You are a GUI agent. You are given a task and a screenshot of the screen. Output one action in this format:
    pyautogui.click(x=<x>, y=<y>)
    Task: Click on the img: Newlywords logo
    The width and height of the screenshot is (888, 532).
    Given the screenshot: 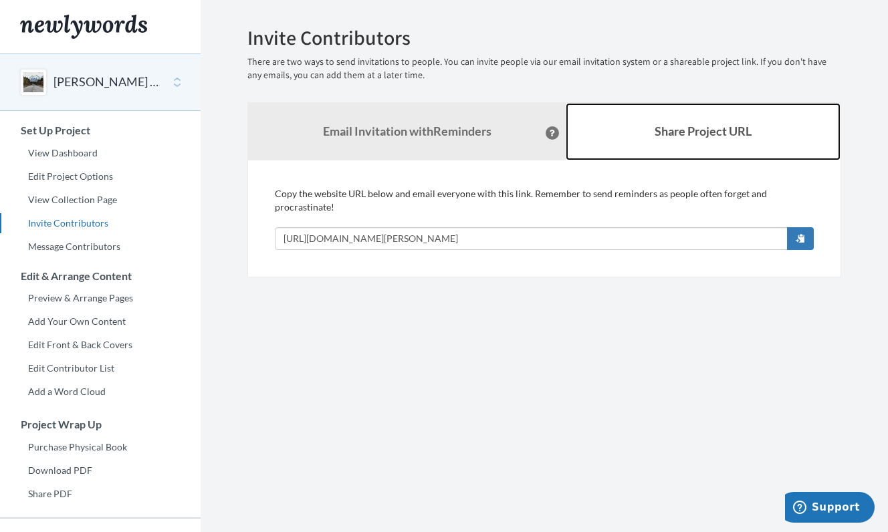 What is the action you would take?
    pyautogui.click(x=84, y=27)
    